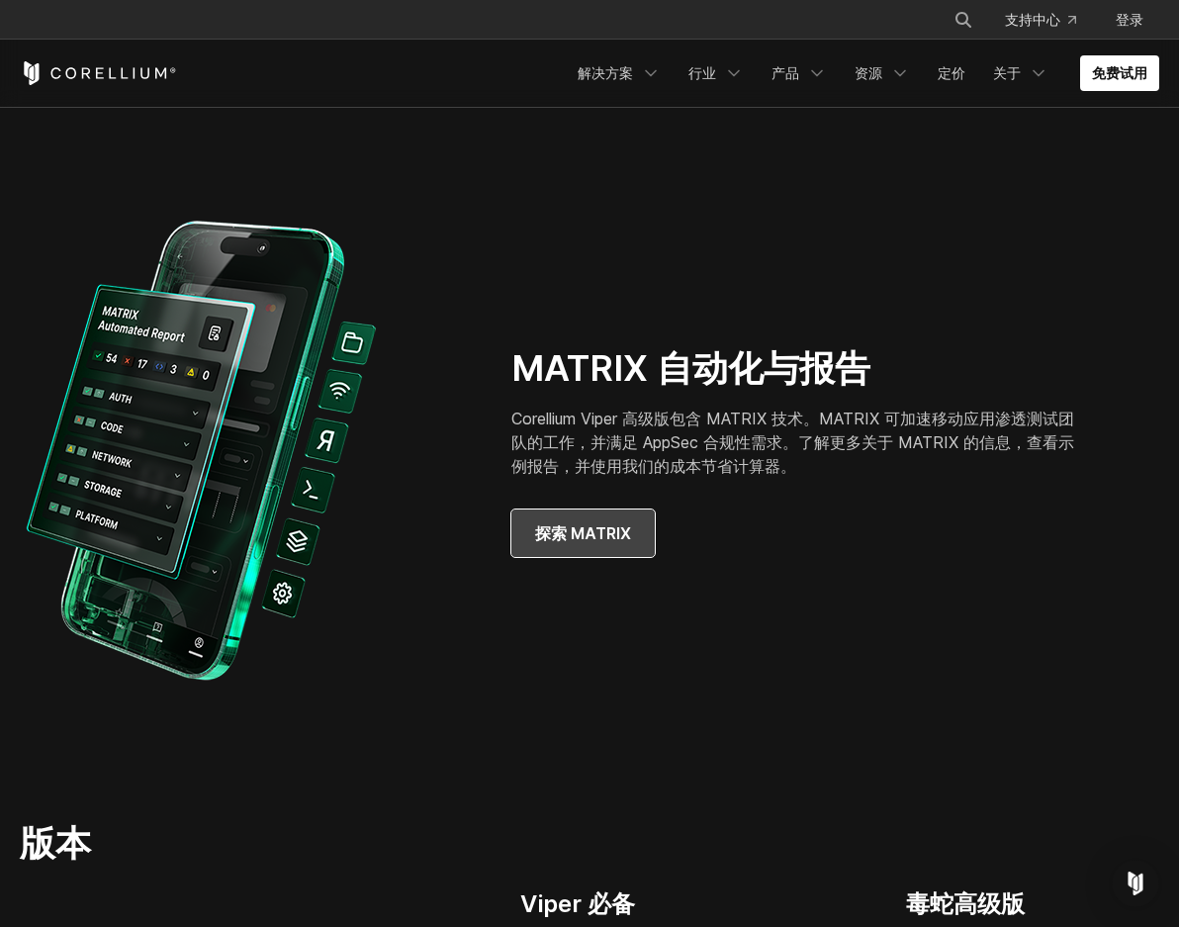 The height and width of the screenshot is (927, 1179). What do you see at coordinates (583, 533) in the screenshot?
I see `font: 探索 MATRIX` at bounding box center [583, 533].